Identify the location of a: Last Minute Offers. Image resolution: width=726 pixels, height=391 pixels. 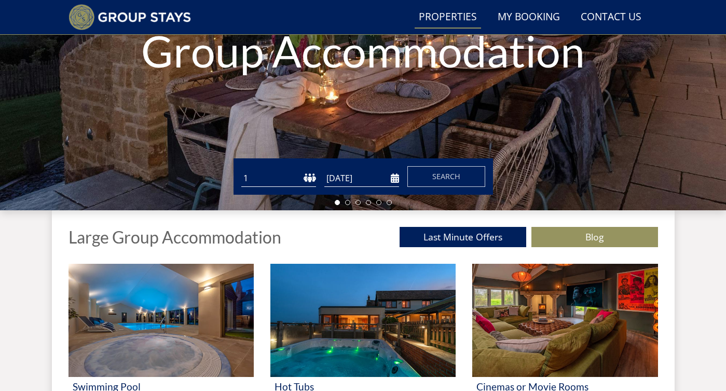
(463, 237).